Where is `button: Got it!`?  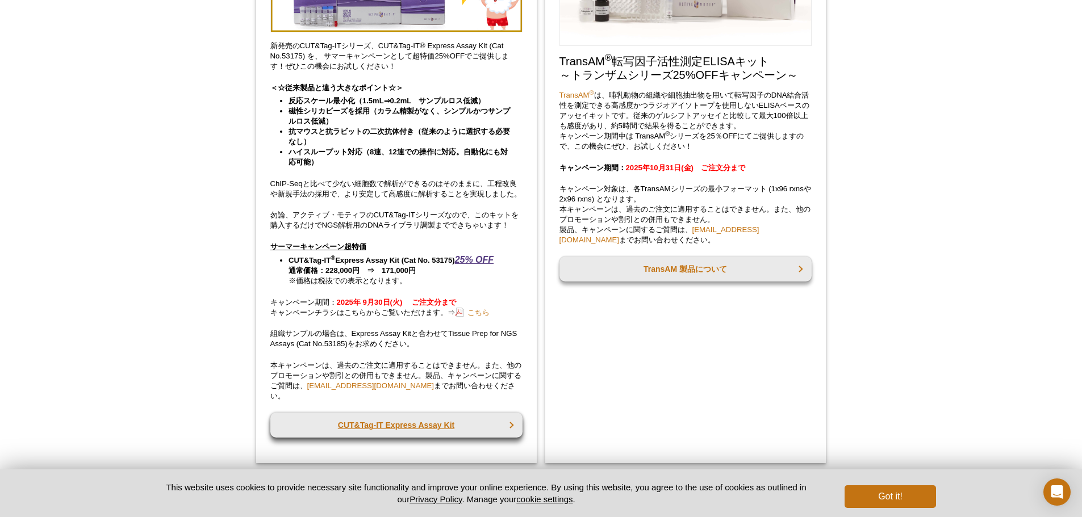
button: Got it! is located at coordinates (890, 497).